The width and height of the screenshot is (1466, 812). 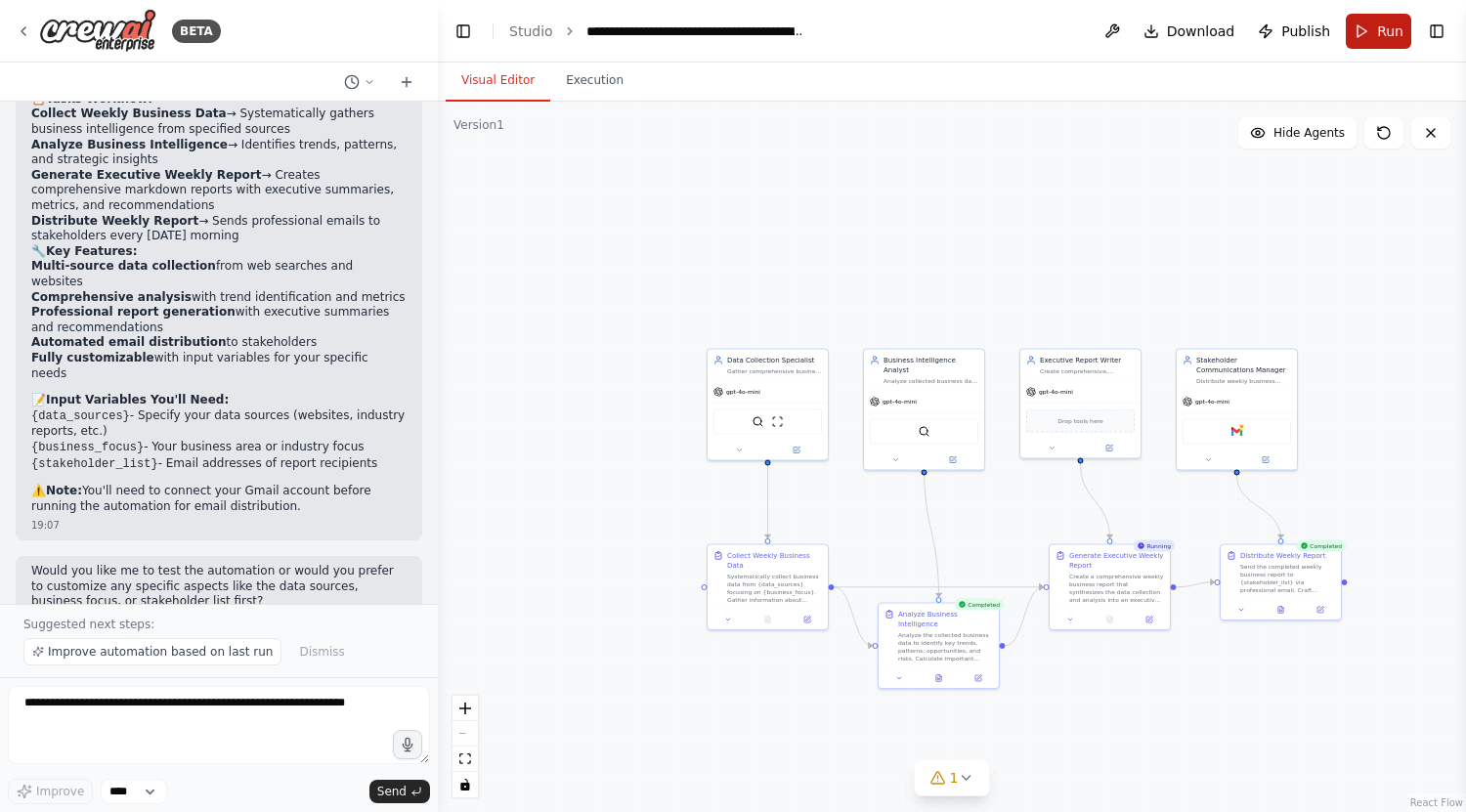 What do you see at coordinates (778, 422) in the screenshot?
I see `img: ScrapeWebsiteTool` at bounding box center [778, 422].